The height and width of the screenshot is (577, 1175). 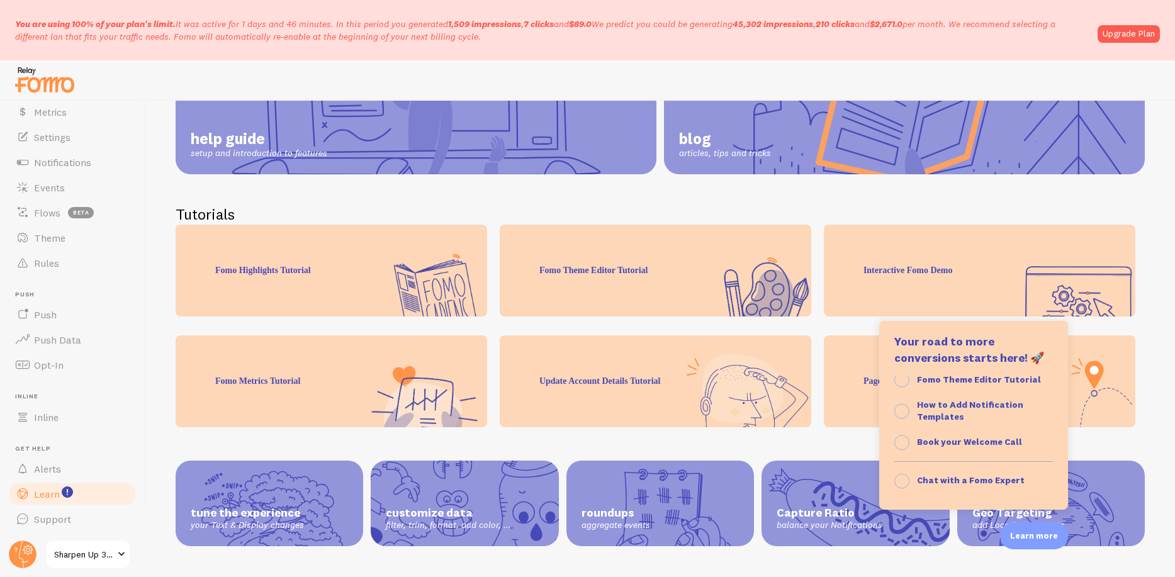 What do you see at coordinates (72, 519) in the screenshot?
I see `a: Support` at bounding box center [72, 519].